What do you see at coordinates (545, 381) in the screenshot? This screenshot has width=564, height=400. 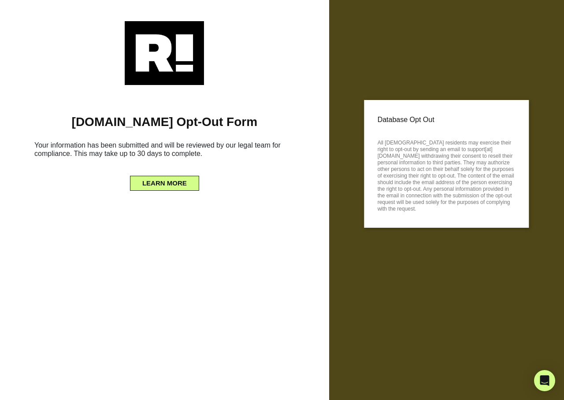 I see `div: Open Intercom Messenger` at bounding box center [545, 381].